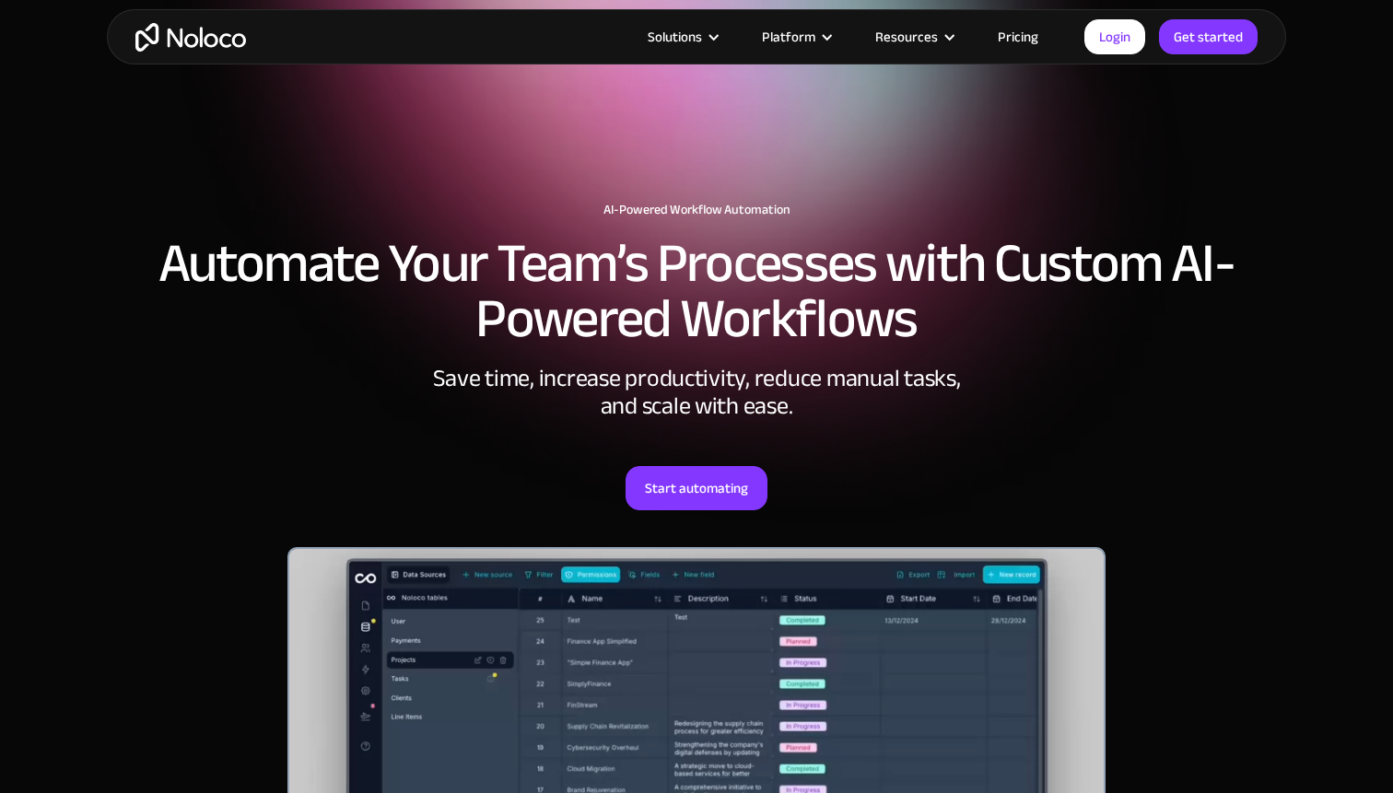 The image size is (1393, 793). Describe the element at coordinates (1115, 37) in the screenshot. I see `a: Login` at that location.